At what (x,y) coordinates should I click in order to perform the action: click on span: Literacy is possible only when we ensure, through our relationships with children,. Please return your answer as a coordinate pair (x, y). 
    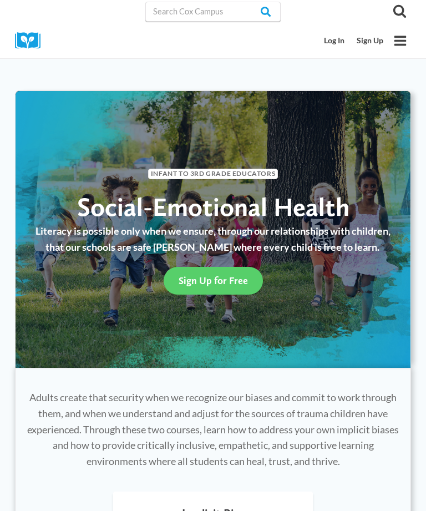
    Looking at the image, I should click on (213, 231).